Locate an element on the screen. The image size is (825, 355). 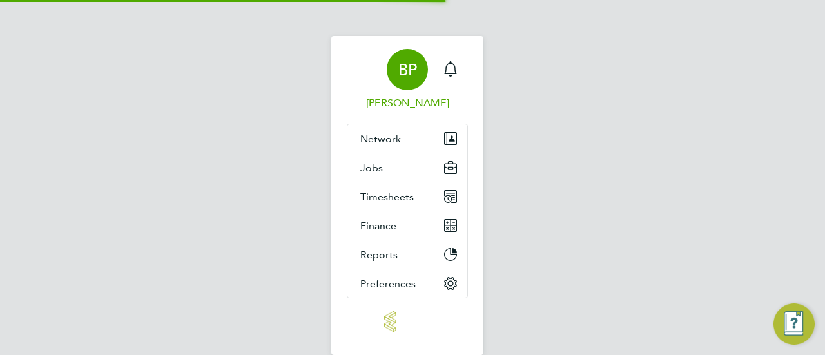
span: Reports is located at coordinates (379, 255).